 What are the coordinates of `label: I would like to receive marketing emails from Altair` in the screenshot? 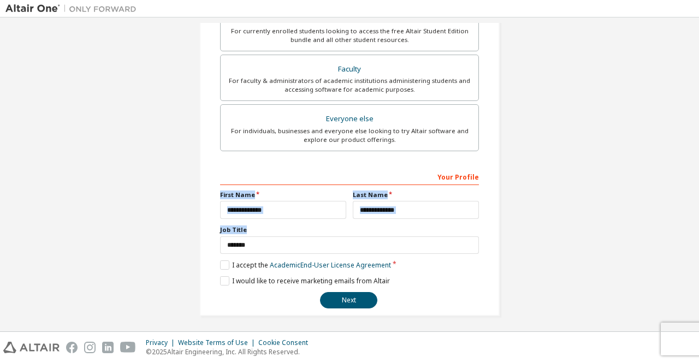 It's located at (305, 281).